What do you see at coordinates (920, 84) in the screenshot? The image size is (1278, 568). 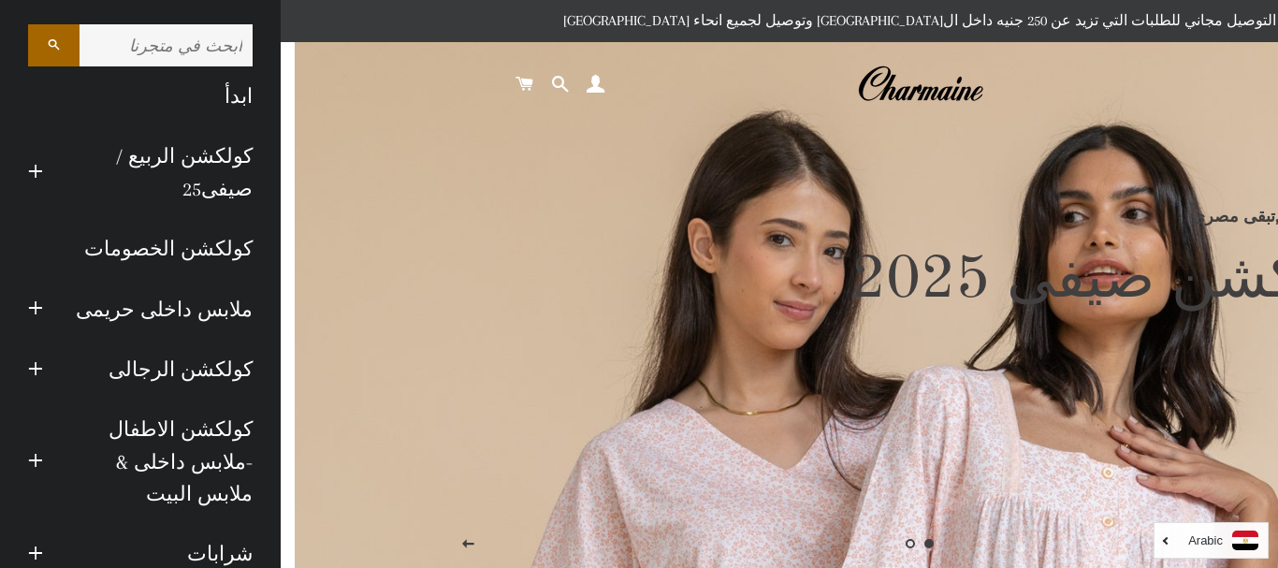 I see `img: Charmaine Egypt` at bounding box center [920, 84].